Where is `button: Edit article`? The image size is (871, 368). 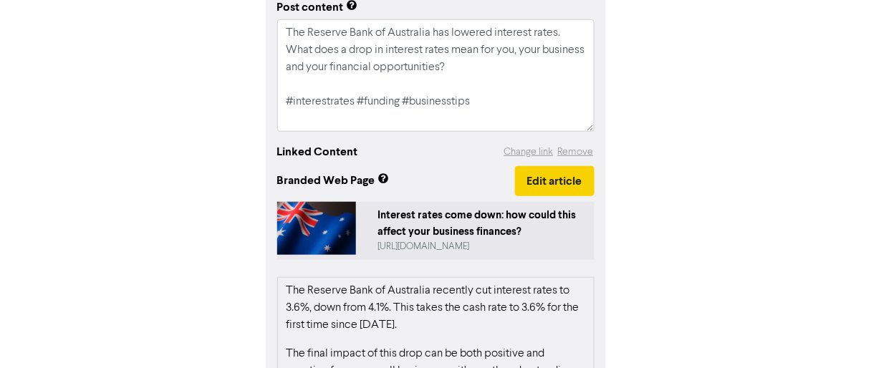
button: Edit article is located at coordinates (554, 181).